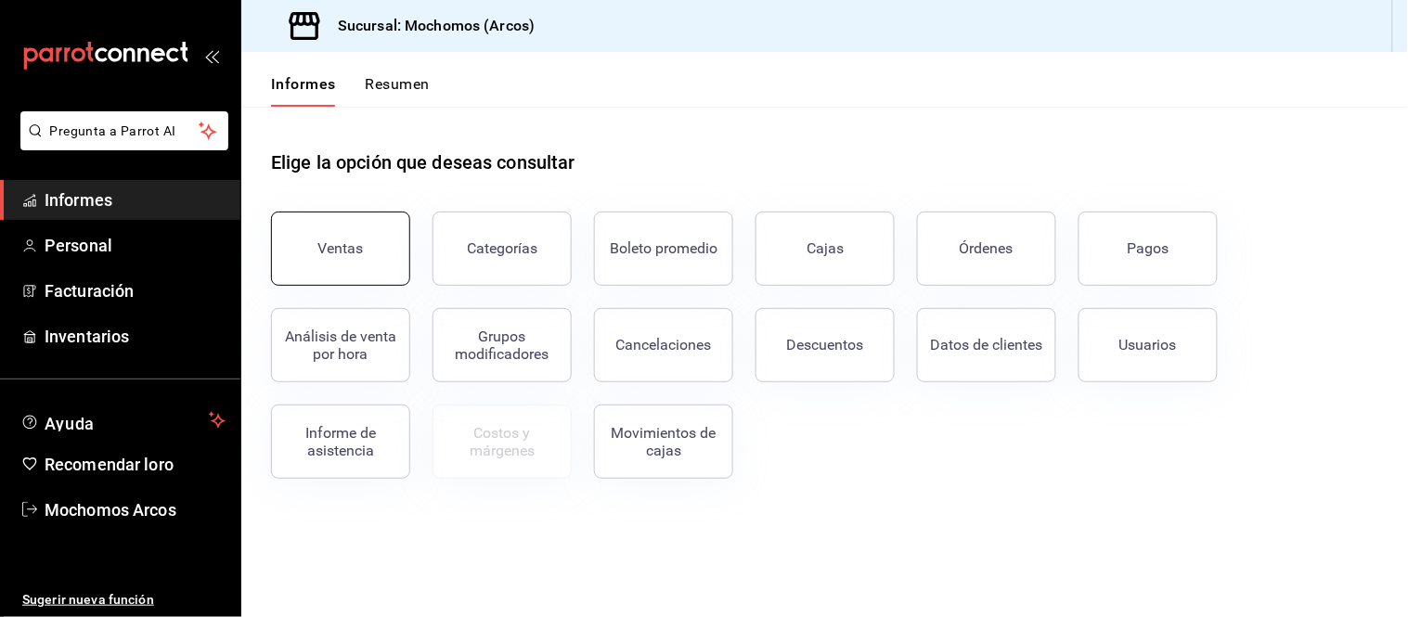  Describe the element at coordinates (502, 345) in the screenshot. I see `button: Grupos modificadores` at that location.